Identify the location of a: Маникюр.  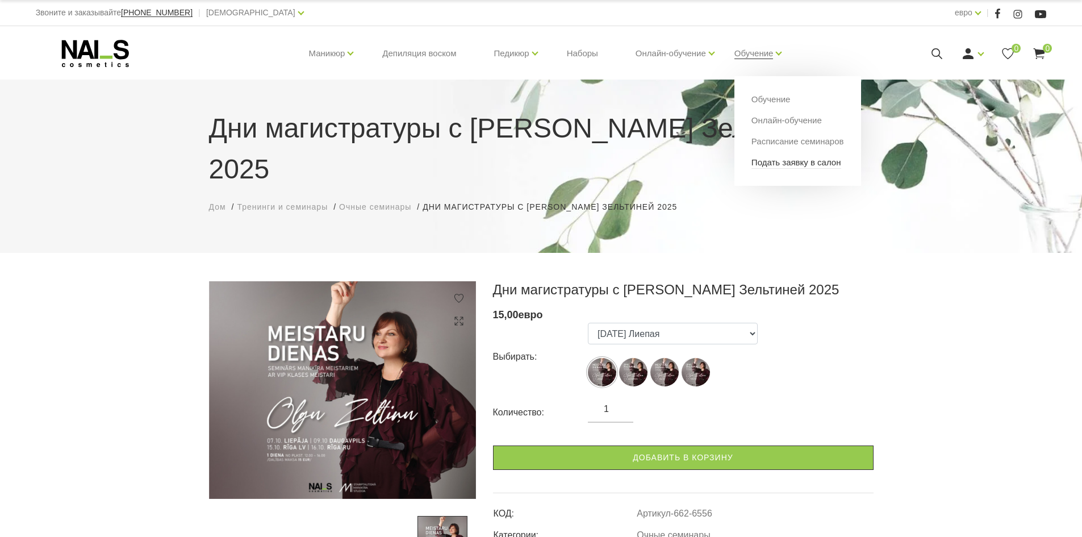
(327, 53).